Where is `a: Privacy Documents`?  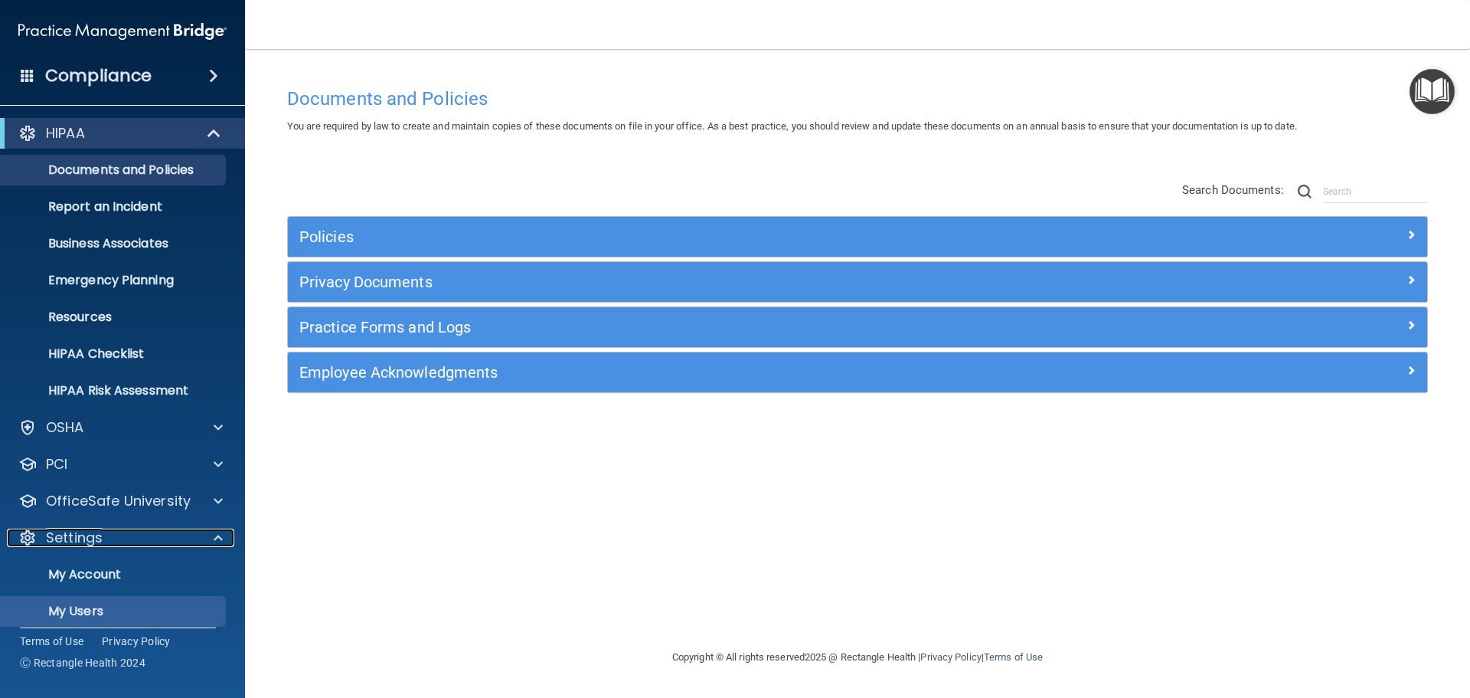 a: Privacy Documents is located at coordinates (858, 282).